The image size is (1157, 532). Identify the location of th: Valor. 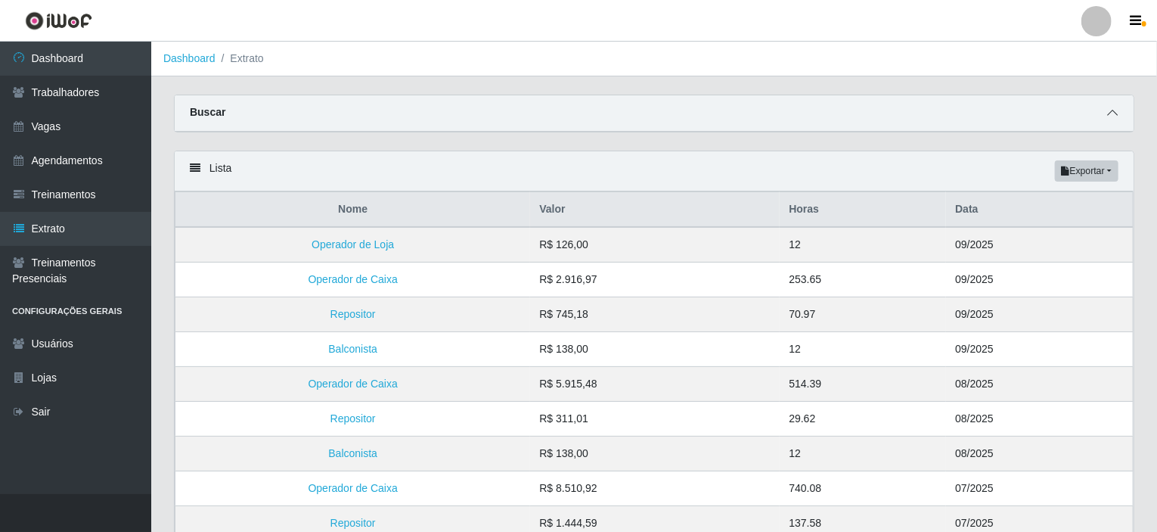
(655, 209).